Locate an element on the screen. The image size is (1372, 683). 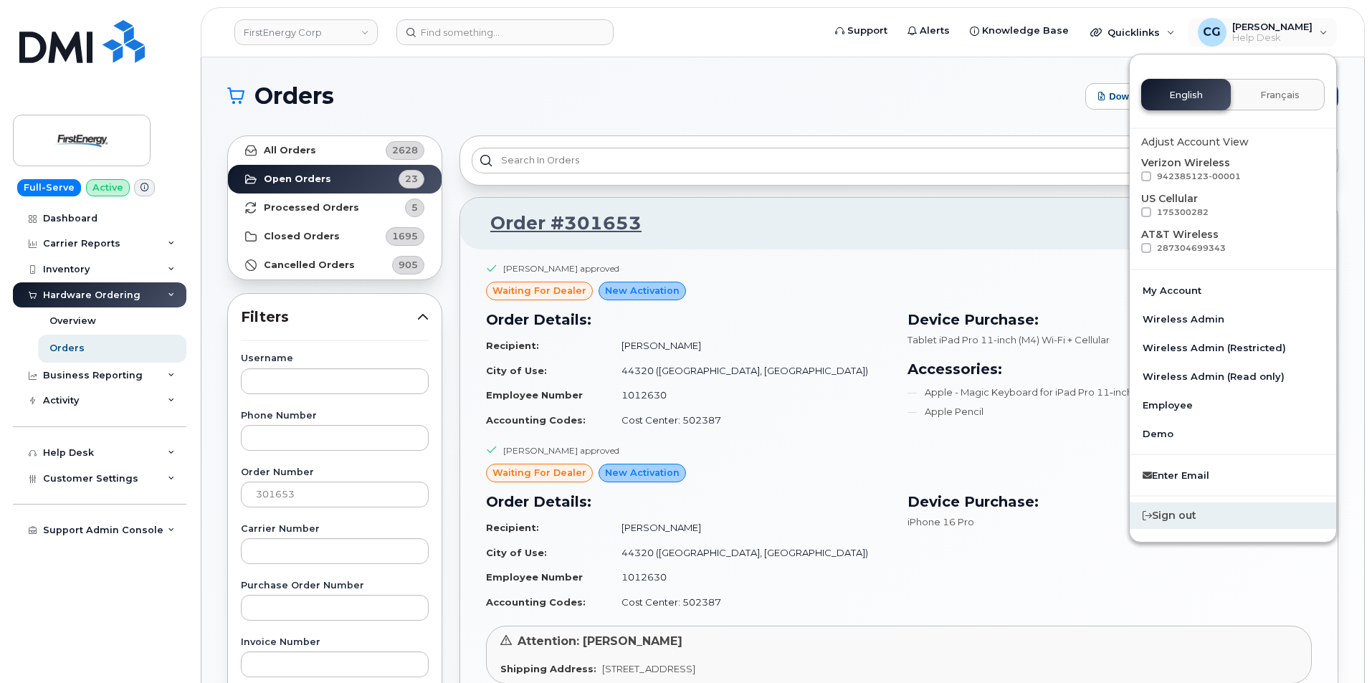
span: Filters is located at coordinates (329, 317).